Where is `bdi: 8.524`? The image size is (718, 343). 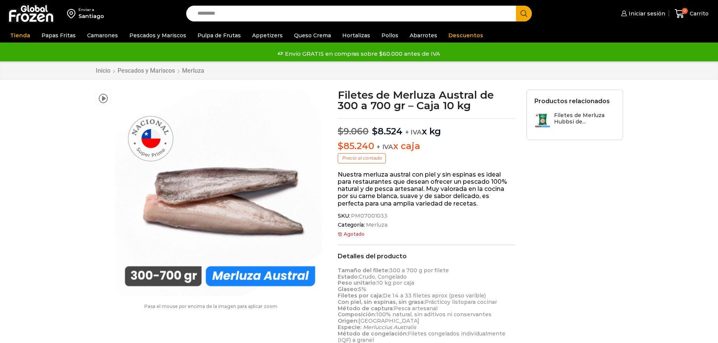 bdi: 8.524 is located at coordinates (387, 131).